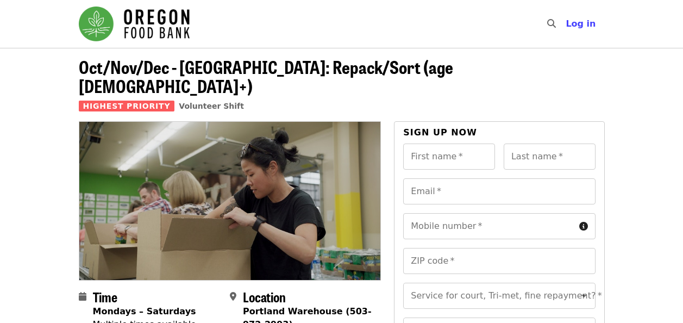  I want to click on button: Log in, so click(580, 24).